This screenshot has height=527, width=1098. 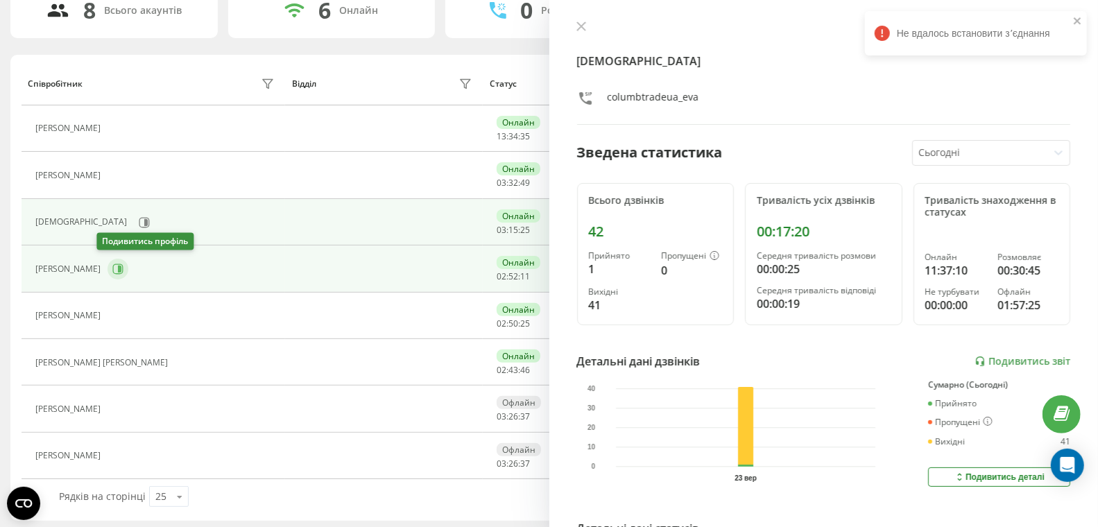 What do you see at coordinates (1068, 466) in the screenshot?
I see `div: Open Intercom Messenger` at bounding box center [1068, 466].